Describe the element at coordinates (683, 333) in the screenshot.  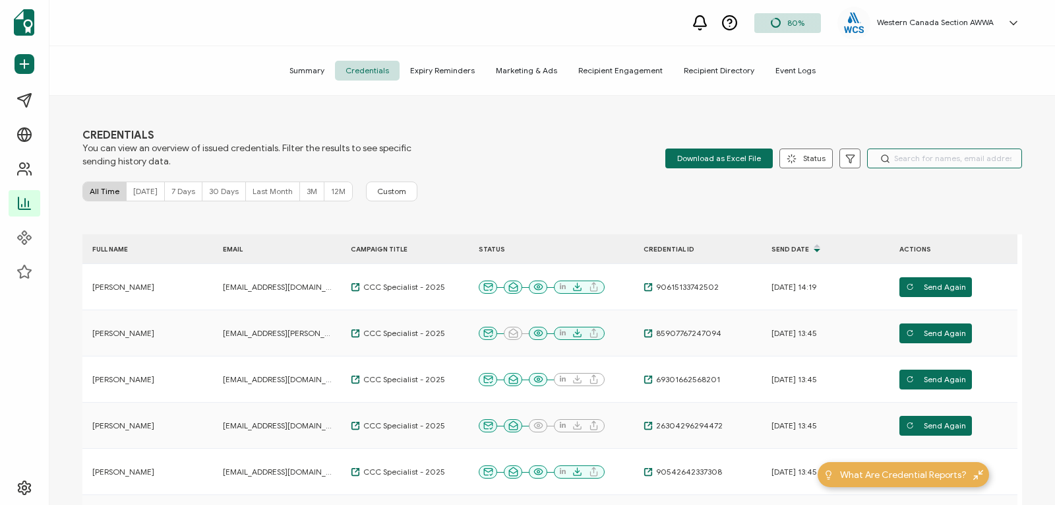
I see `a: 85907767247094` at that location.